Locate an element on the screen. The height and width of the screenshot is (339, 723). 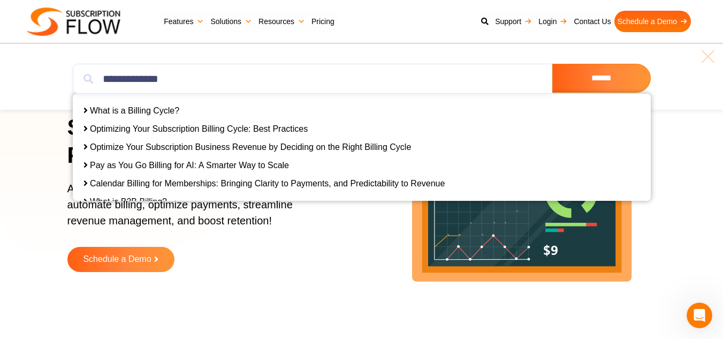
a: Optimizing Your Subscription Billing Cycle: Best Practices is located at coordinates (199, 128).